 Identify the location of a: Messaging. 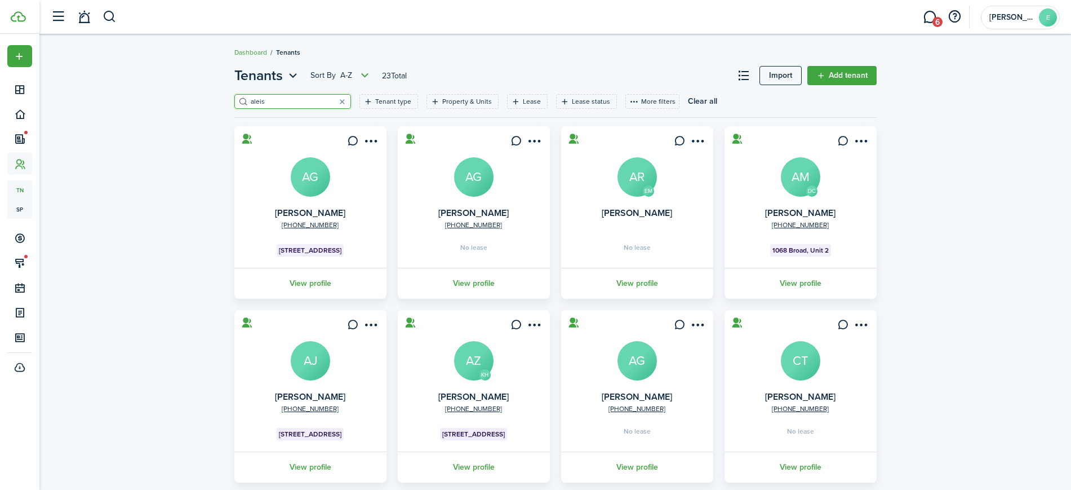
(929, 17).